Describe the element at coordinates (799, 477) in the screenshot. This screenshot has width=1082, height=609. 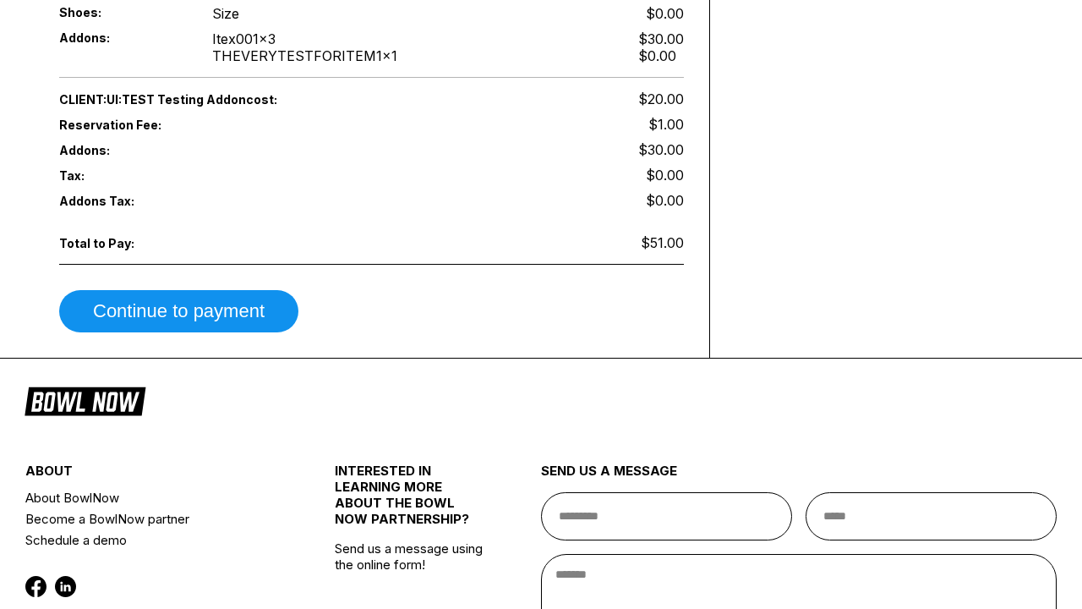
I see `div: send us a message` at that location.